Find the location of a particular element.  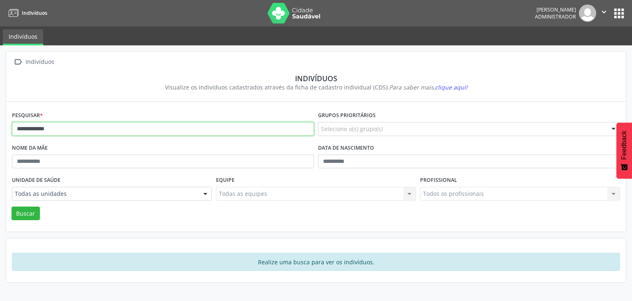

label: Profissional is located at coordinates (439, 180).